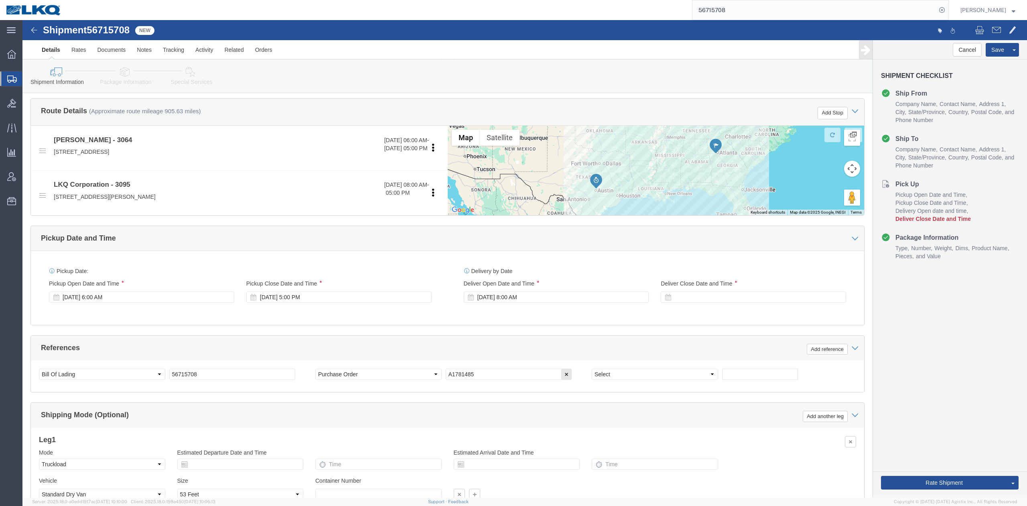  What do you see at coordinates (438, 501) in the screenshot?
I see `a: Support` at bounding box center [438, 501].